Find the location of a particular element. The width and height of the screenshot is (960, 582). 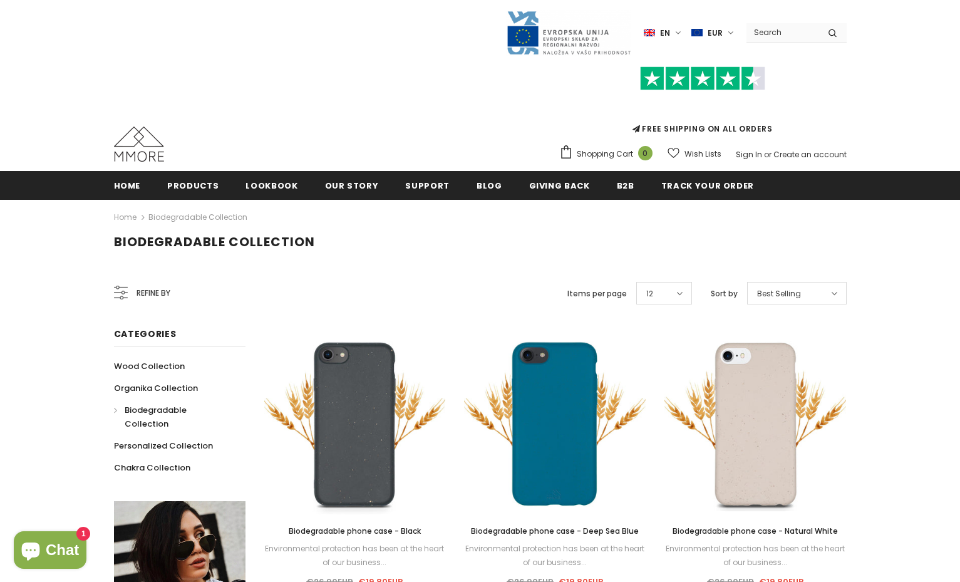

span: Giving back is located at coordinates (559, 185).